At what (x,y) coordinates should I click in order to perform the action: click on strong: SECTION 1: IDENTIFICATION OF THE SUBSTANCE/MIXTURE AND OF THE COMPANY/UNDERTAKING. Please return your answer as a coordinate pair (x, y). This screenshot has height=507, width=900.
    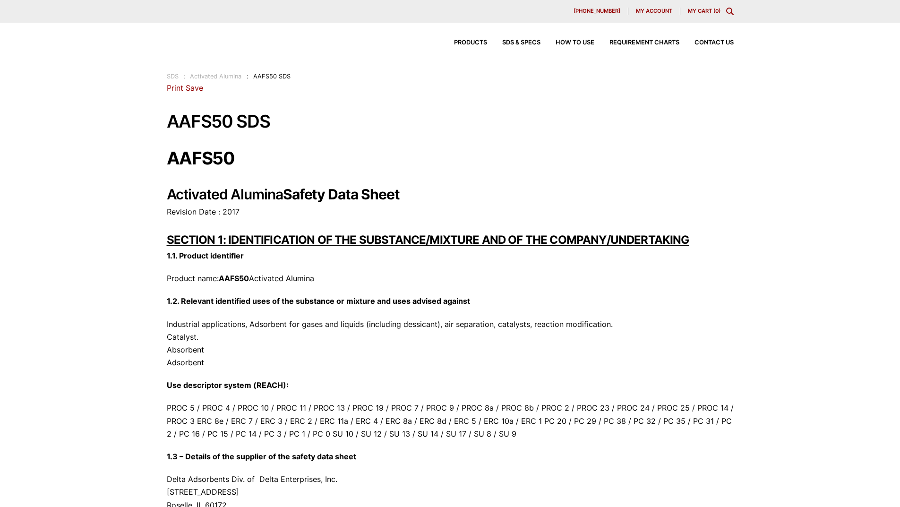
    Looking at the image, I should click on (428, 239).